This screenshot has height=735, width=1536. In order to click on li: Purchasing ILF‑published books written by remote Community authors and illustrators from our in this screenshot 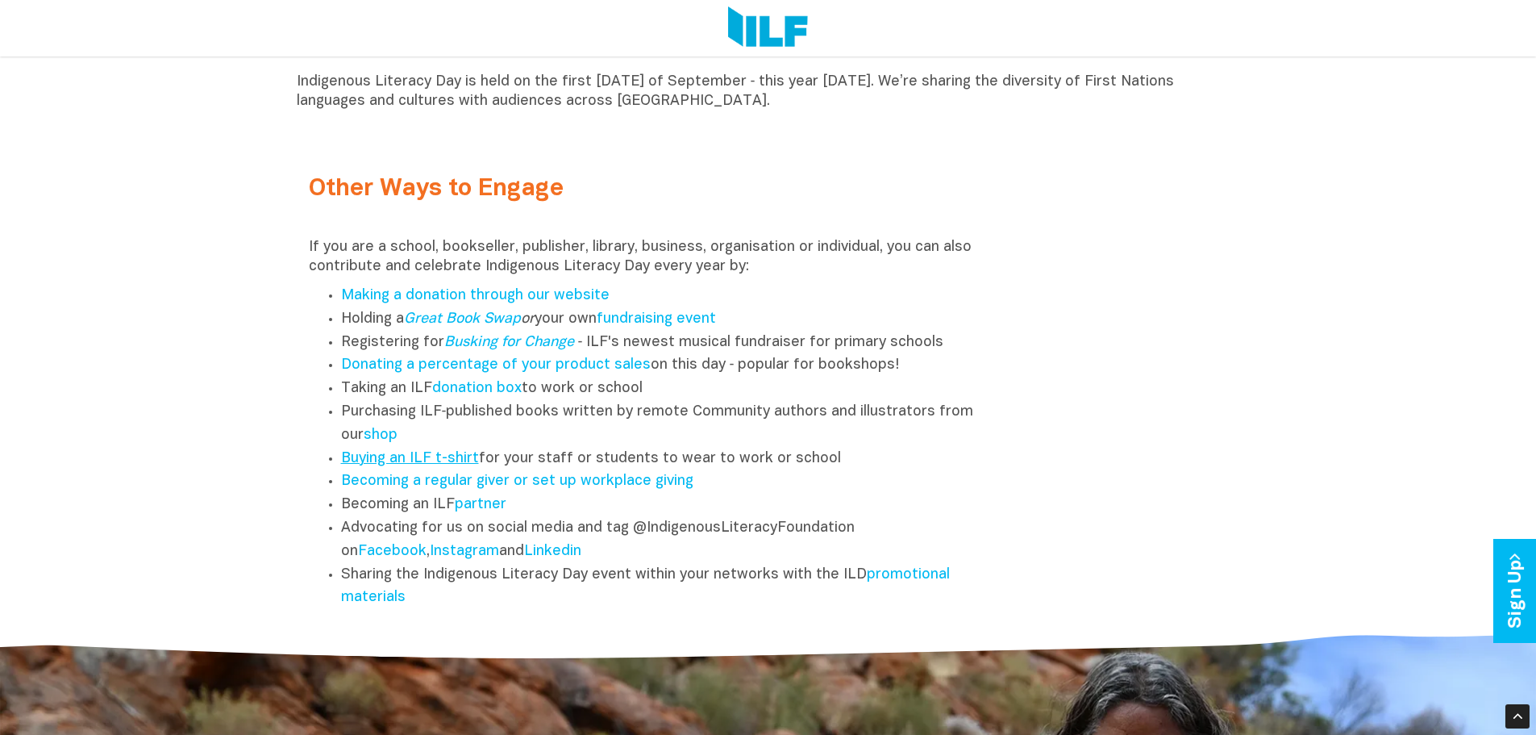, I will do `click(667, 424)`.